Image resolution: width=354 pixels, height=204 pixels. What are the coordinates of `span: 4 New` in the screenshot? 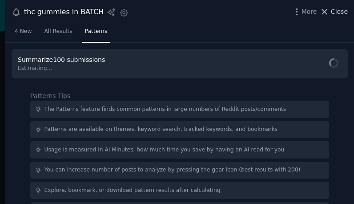 It's located at (23, 32).